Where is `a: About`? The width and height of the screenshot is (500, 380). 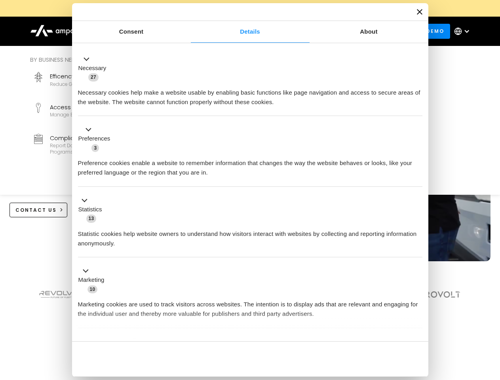
a: About is located at coordinates (369, 32).